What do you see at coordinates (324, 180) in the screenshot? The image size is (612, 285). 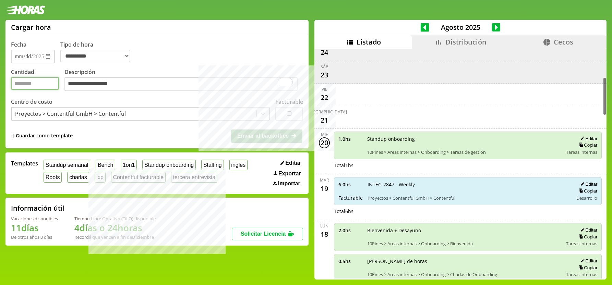 I see `div: mar` at bounding box center [324, 180].